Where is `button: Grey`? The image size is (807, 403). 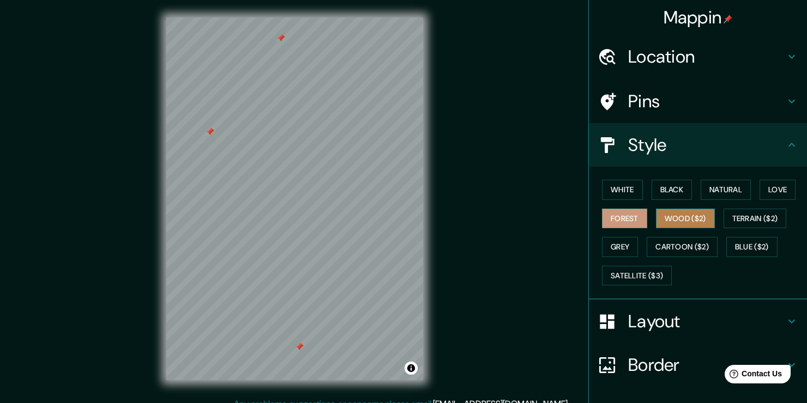
button: Grey is located at coordinates (620, 247).